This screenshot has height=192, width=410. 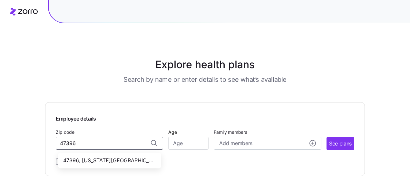 I want to click on label: Zip code, so click(x=65, y=132).